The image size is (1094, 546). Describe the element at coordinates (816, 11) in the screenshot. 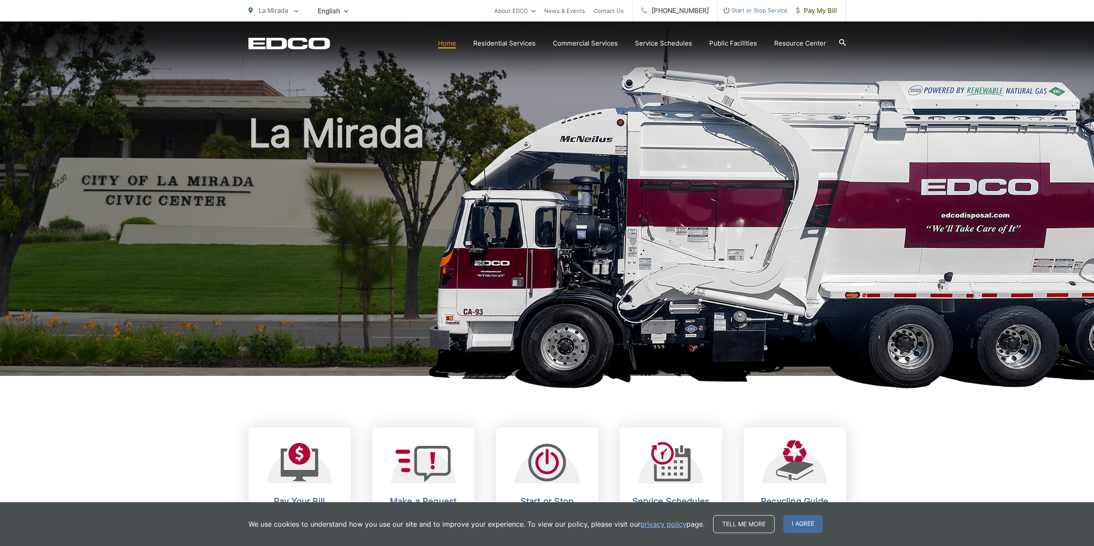

I see `span: Pay My Bill` at that location.